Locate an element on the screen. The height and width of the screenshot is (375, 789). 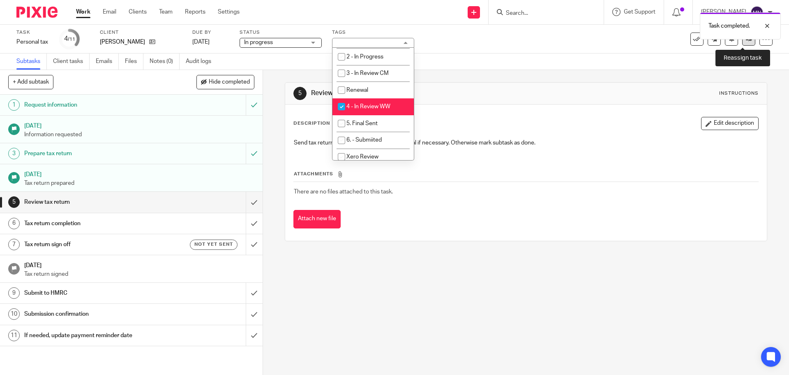
div: Personal tax is located at coordinates (33, 42).